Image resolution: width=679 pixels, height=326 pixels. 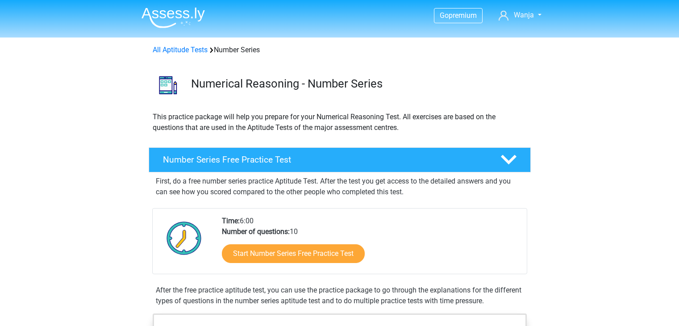 What do you see at coordinates (256, 231) in the screenshot?
I see `b: Number of questions:` at bounding box center [256, 231].